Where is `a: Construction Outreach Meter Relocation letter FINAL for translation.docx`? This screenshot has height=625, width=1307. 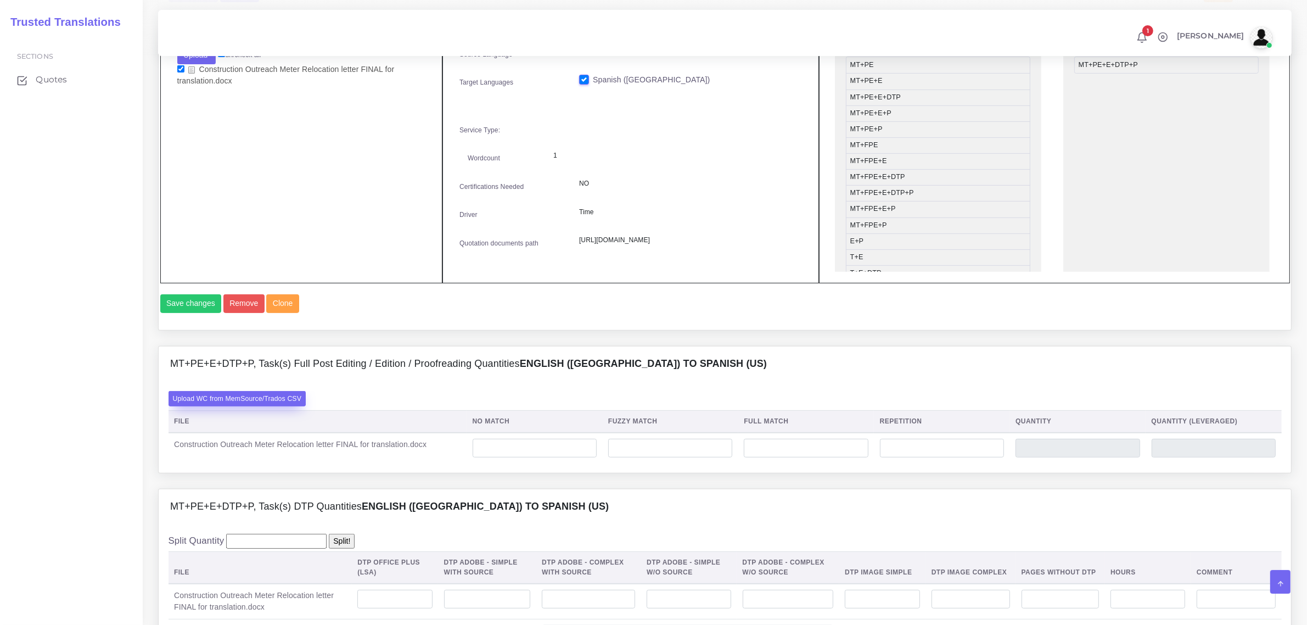
a: Construction Outreach Meter Relocation letter FINAL for translation.docx is located at coordinates (286, 75).